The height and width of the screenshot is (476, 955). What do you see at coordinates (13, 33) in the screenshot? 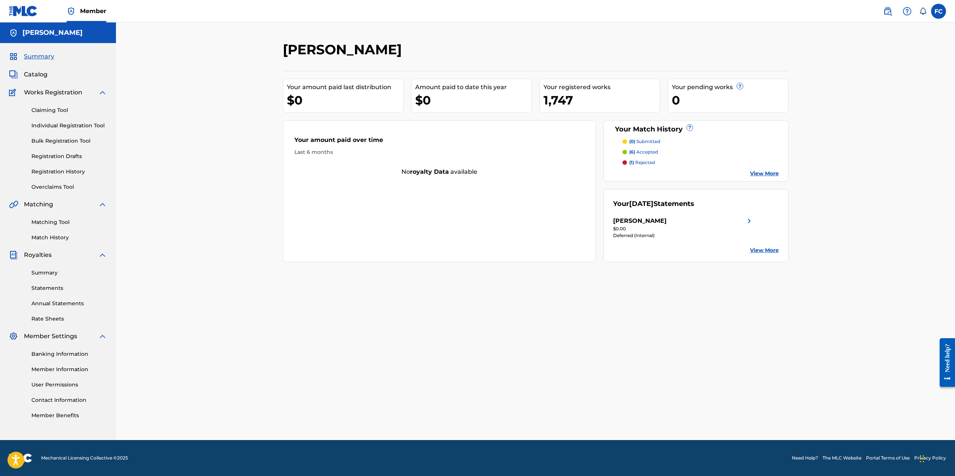
I see `img: Accounts` at bounding box center [13, 33].